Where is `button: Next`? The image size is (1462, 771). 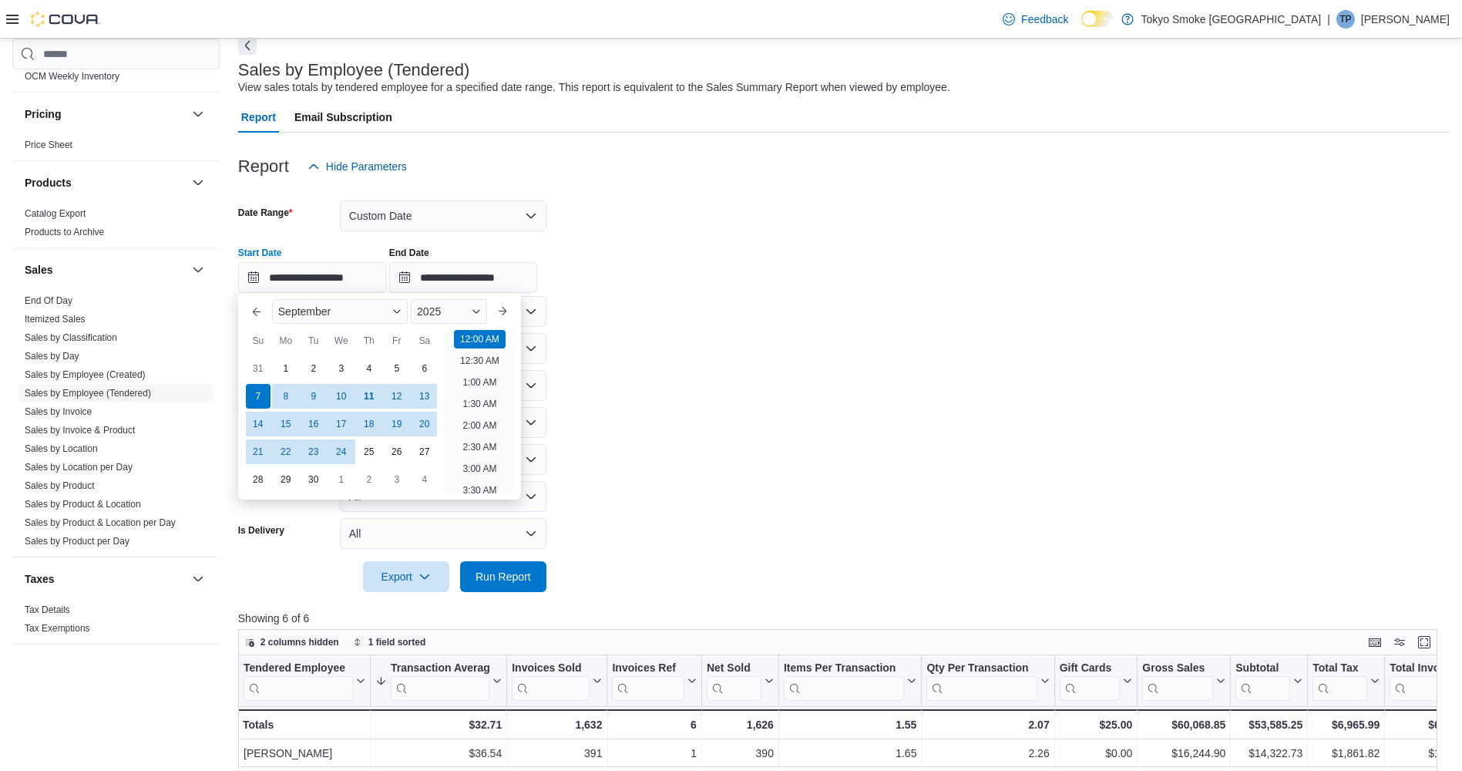
button: Next is located at coordinates (247, 45).